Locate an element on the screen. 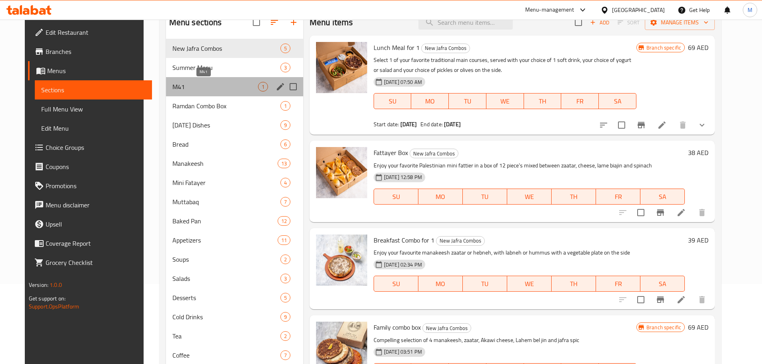 This screenshot has height=364, width=762. div: Muttabaq is located at coordinates (226, 202).